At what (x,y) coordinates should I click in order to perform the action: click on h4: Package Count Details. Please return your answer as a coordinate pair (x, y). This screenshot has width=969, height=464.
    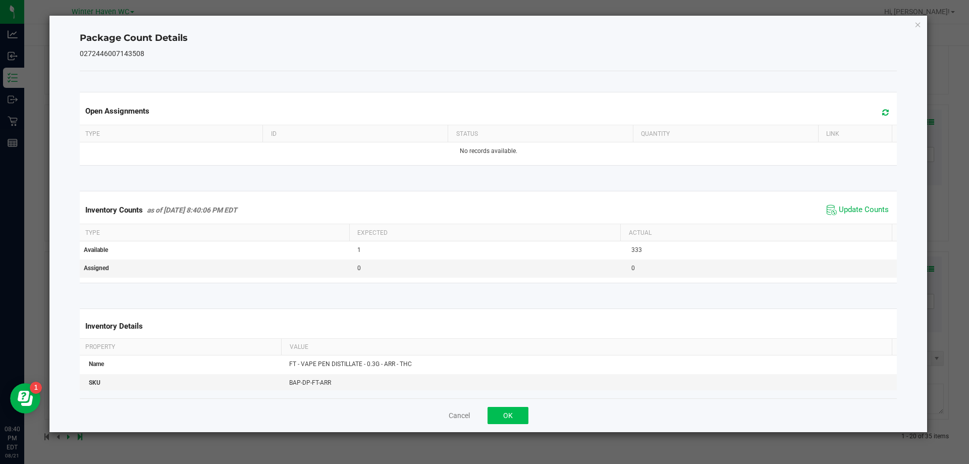
    Looking at the image, I should click on (489, 38).